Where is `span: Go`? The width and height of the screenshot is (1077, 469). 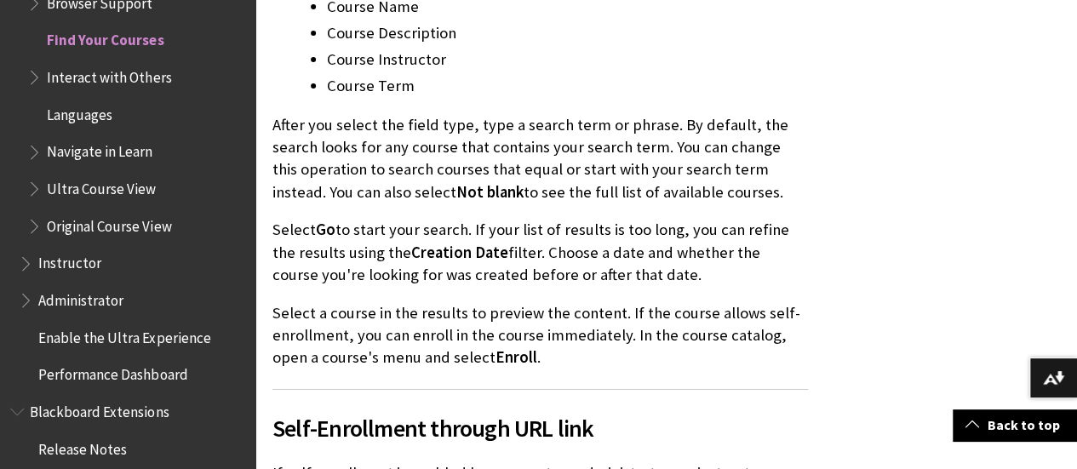
span: Go is located at coordinates (325, 229).